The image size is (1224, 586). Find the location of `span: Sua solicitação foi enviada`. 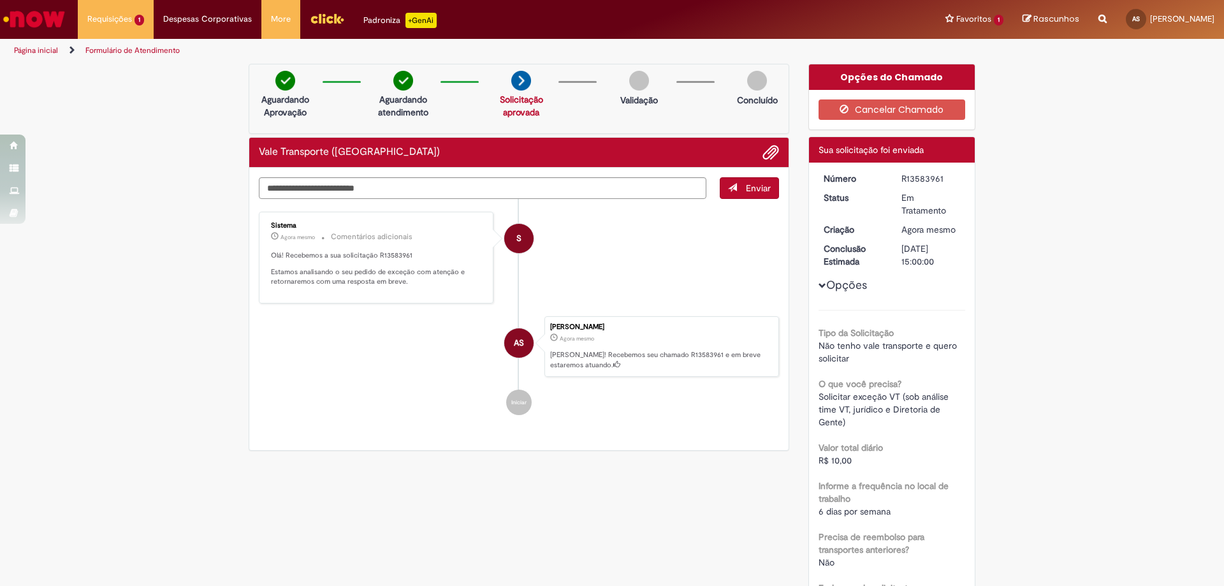

span: Sua solicitação foi enviada is located at coordinates (871, 150).